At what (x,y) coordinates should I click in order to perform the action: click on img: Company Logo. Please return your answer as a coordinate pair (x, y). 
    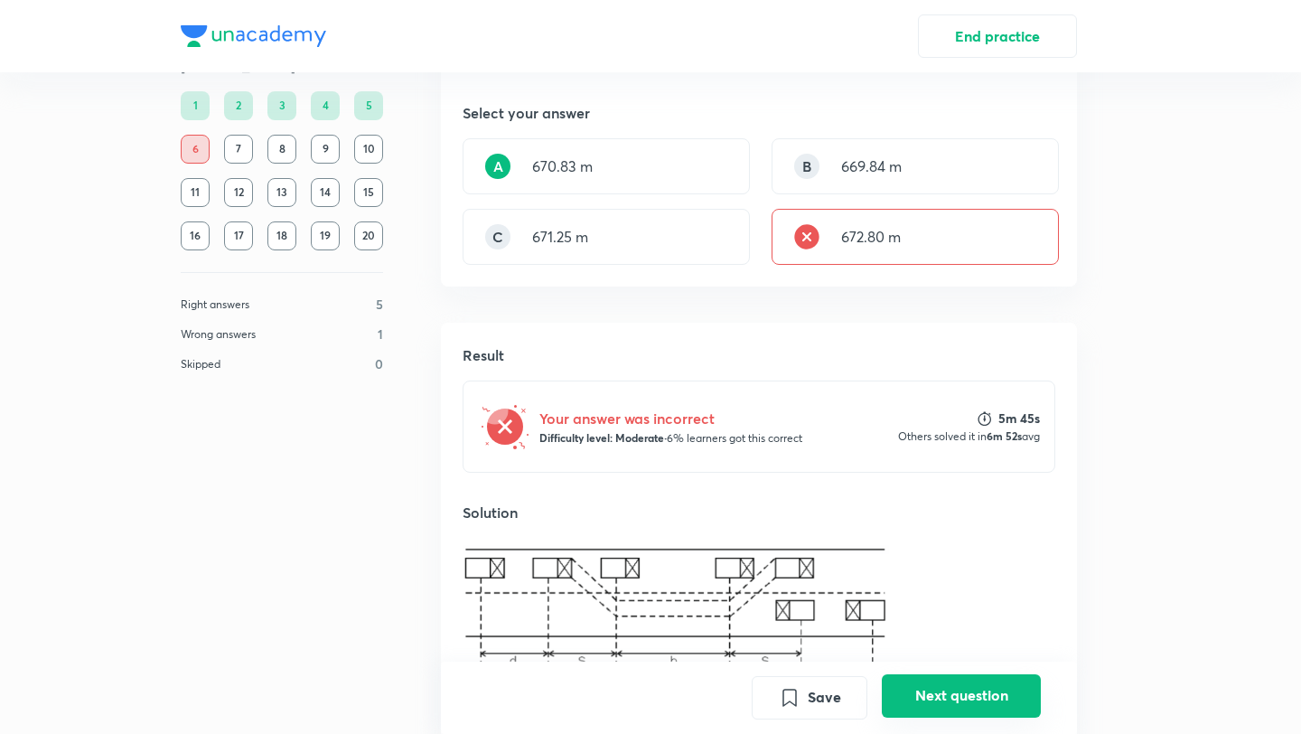
    Looking at the image, I should click on (253, 36).